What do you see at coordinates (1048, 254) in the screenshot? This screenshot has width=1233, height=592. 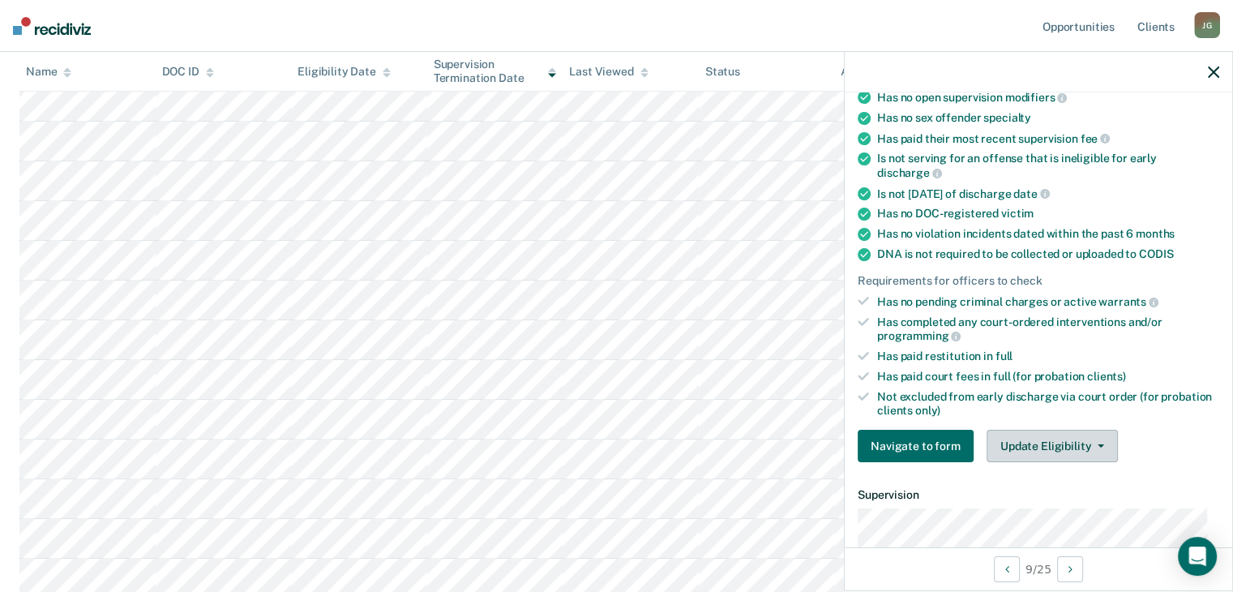 I see `div: DNA is not required to be collected or uploaded to` at bounding box center [1048, 254].